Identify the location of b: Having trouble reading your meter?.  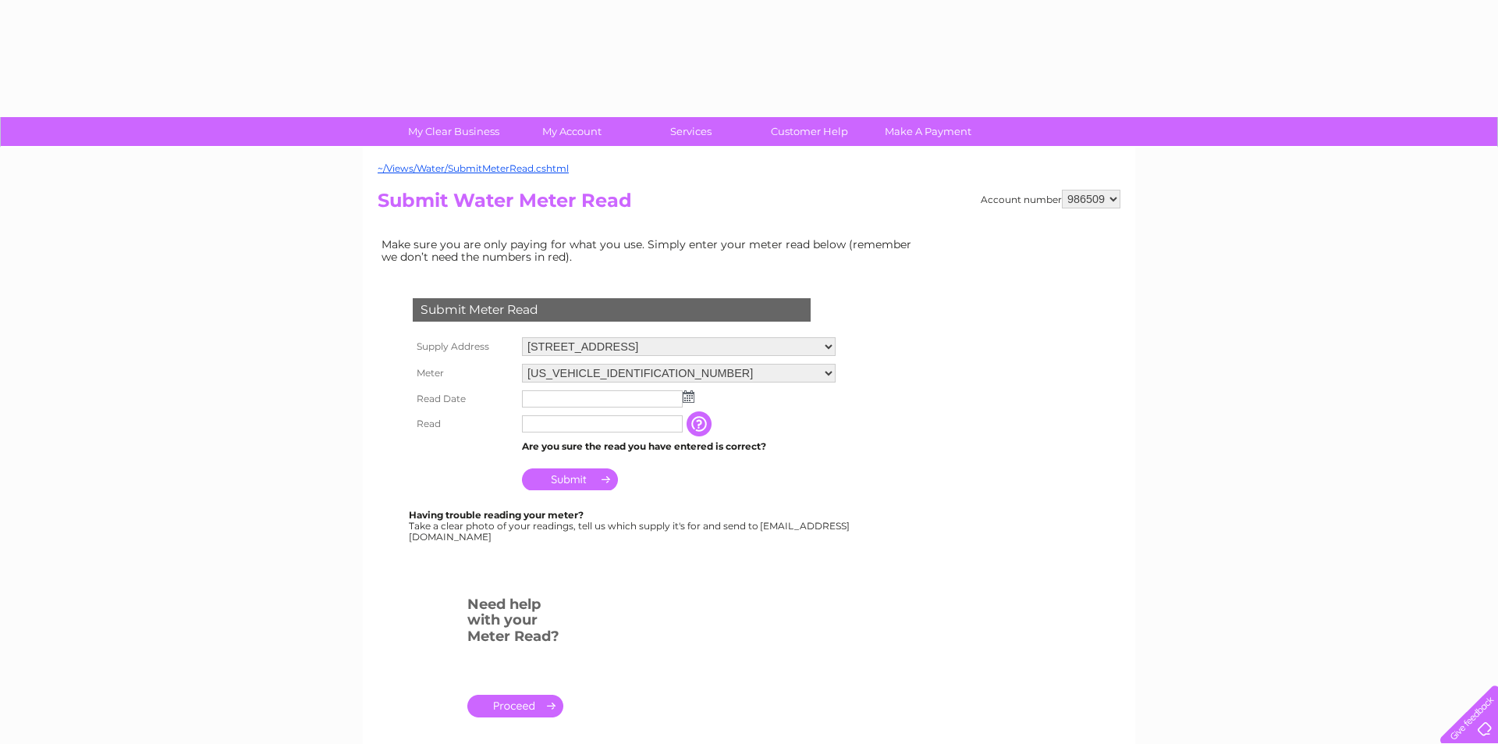
(496, 514).